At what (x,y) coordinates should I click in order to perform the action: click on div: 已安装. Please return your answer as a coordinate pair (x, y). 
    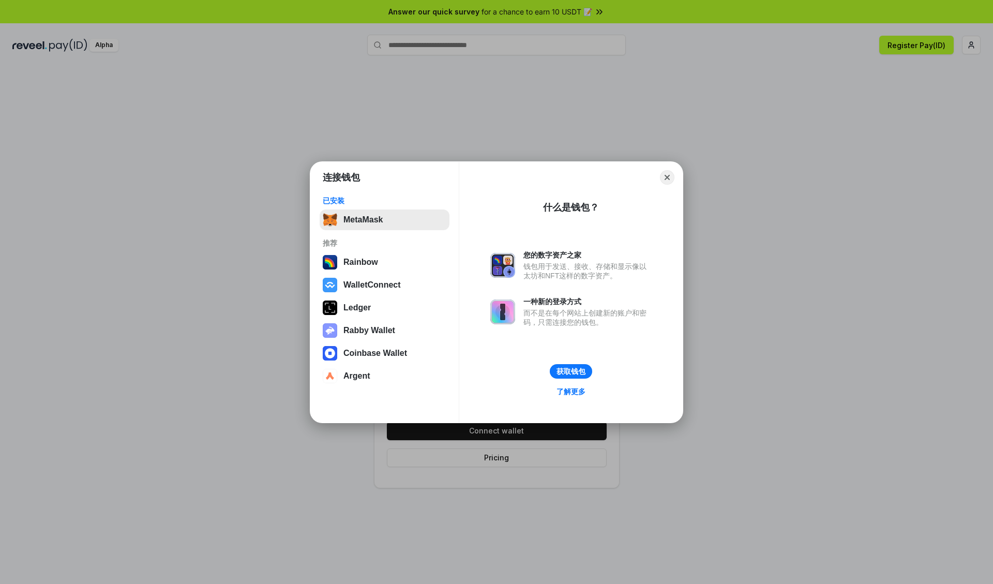
    Looking at the image, I should click on (384, 201).